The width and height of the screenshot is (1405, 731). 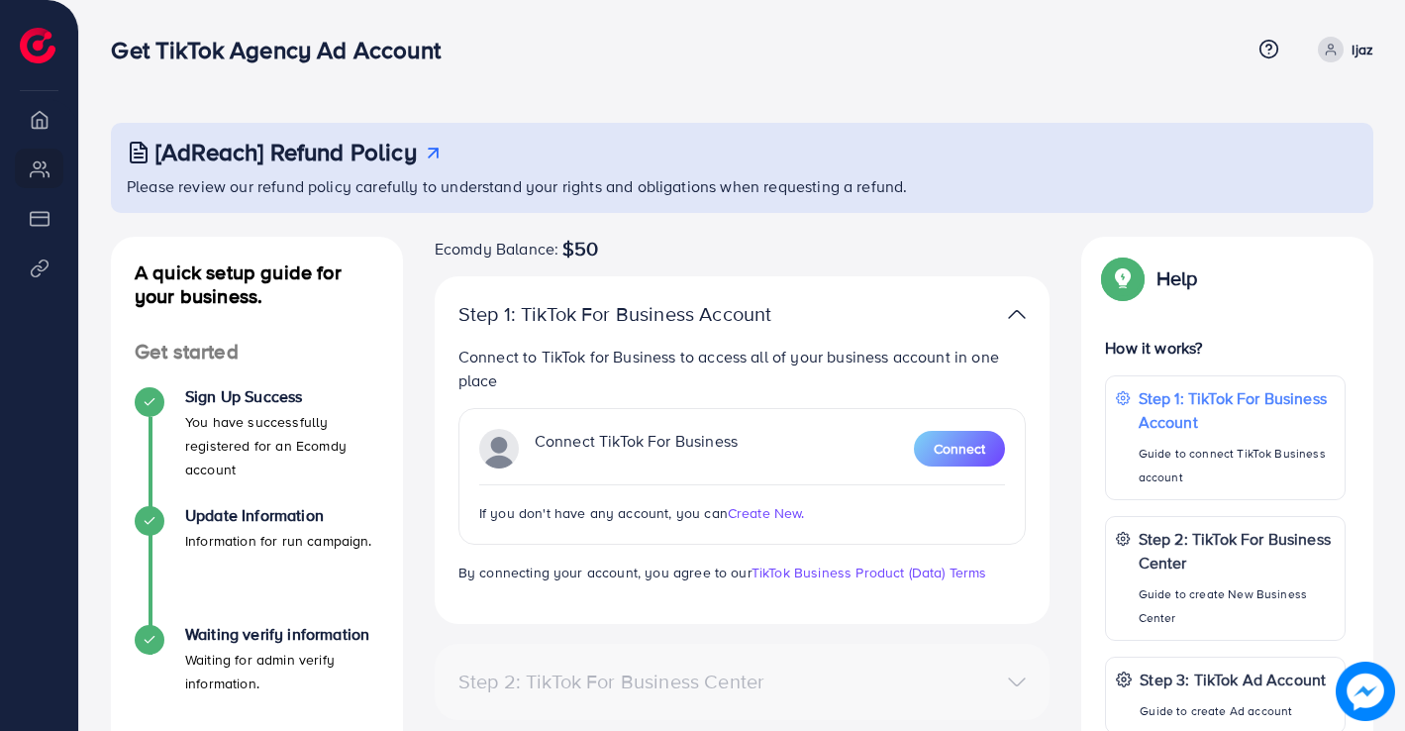 I want to click on h4: A quick setup guide for your business., so click(x=256, y=284).